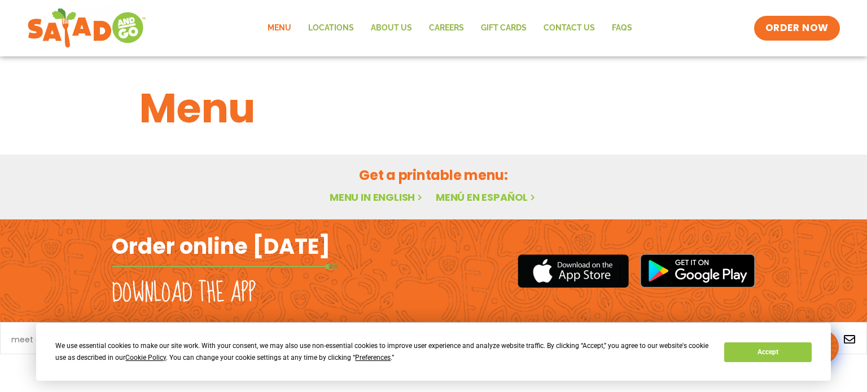 This screenshot has width=867, height=392. What do you see at coordinates (391, 28) in the screenshot?
I see `a: About Us` at bounding box center [391, 28].